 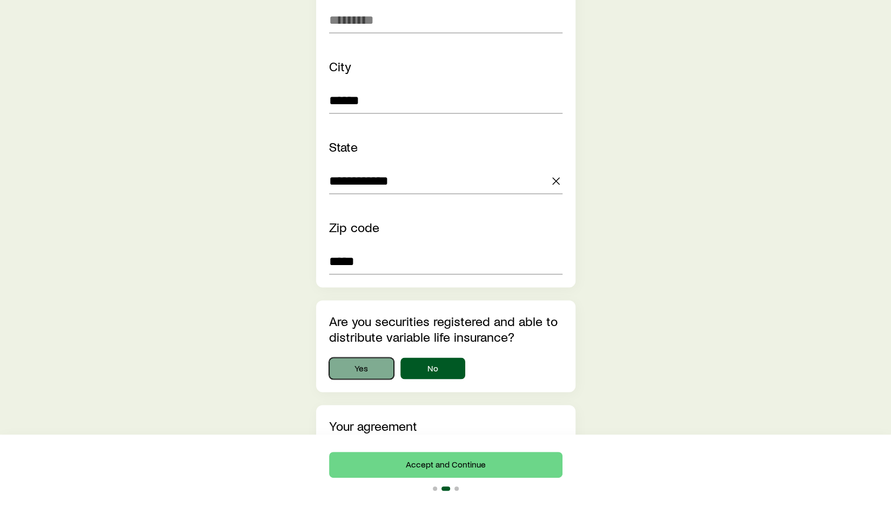 What do you see at coordinates (340, 66) in the screenshot?
I see `label: City` at bounding box center [340, 66].